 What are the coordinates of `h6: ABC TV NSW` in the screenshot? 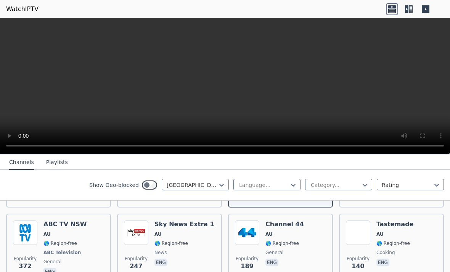 It's located at (65, 224).